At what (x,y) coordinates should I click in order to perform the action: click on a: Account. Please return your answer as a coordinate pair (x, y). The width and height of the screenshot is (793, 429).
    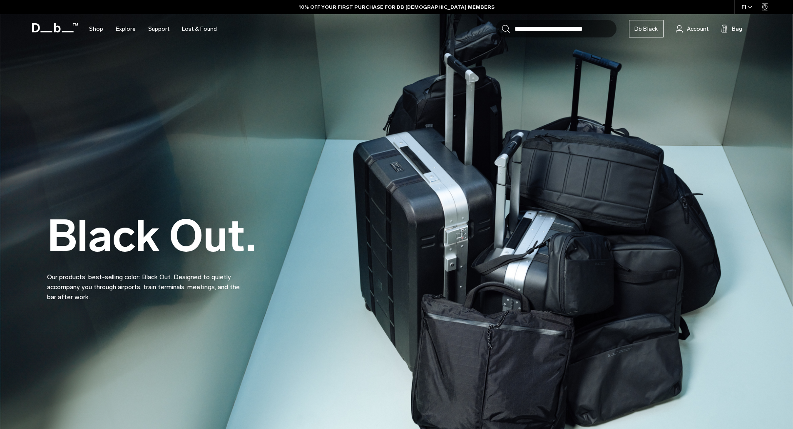
    Looking at the image, I should click on (693, 29).